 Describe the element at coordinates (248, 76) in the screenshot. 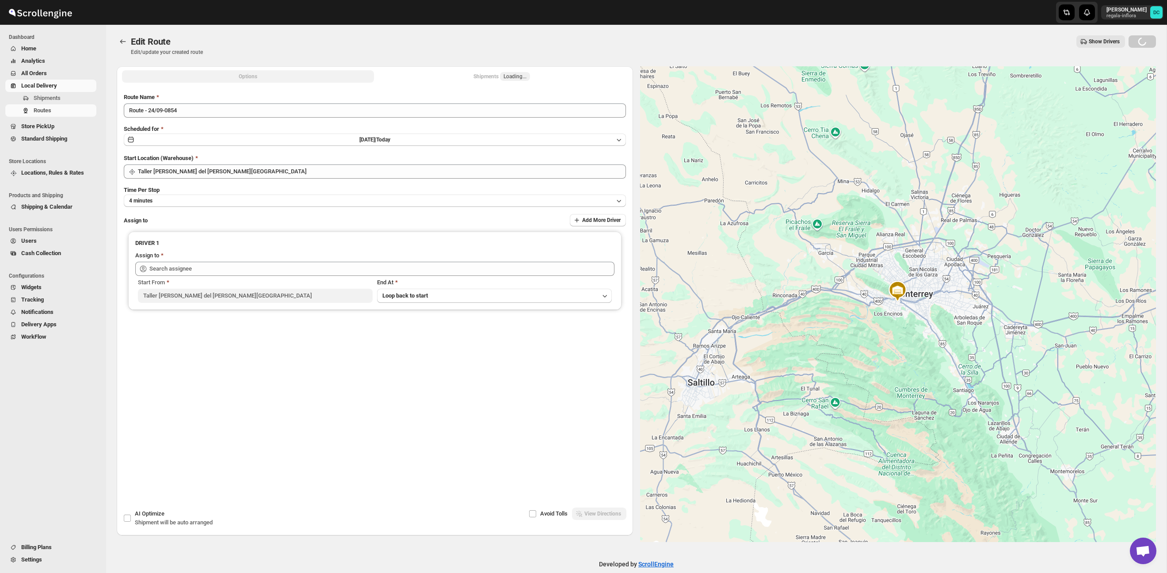

I see `button: All Route Options` at that location.